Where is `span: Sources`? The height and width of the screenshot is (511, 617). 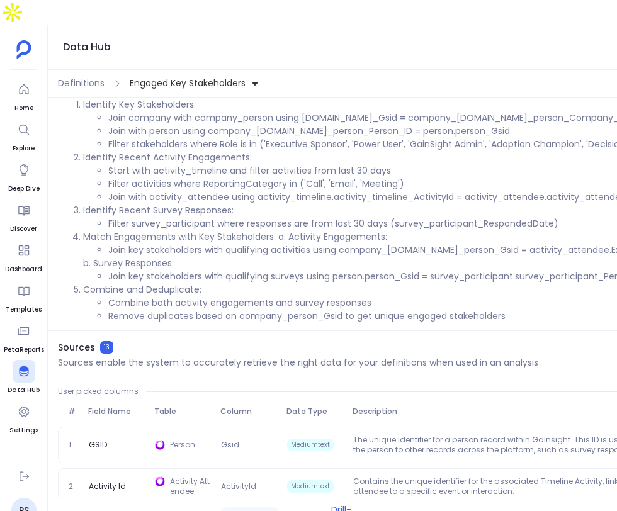 span: Sources is located at coordinates (76, 347).